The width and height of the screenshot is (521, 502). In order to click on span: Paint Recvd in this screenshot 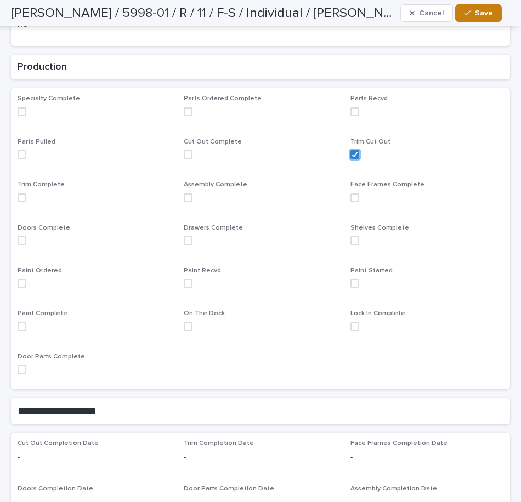, I will do `click(202, 271)`.